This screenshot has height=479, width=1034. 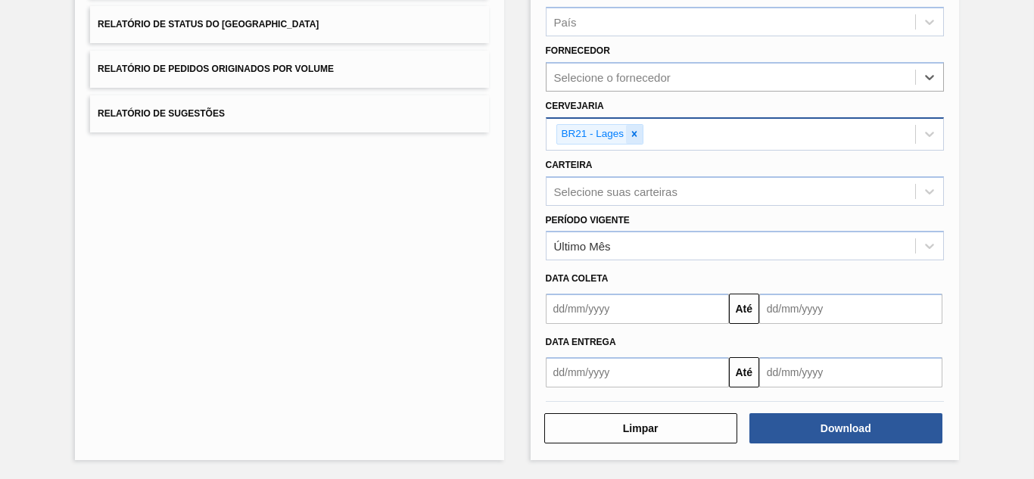 I want to click on span: Relatório de Sugestões, so click(x=161, y=114).